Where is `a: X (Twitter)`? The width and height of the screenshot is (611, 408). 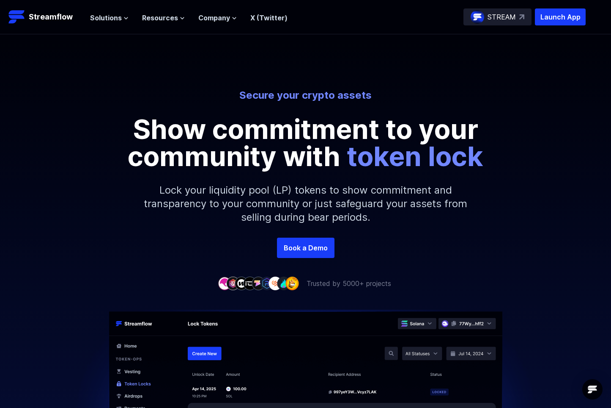
a: X (Twitter) is located at coordinates (269, 18).